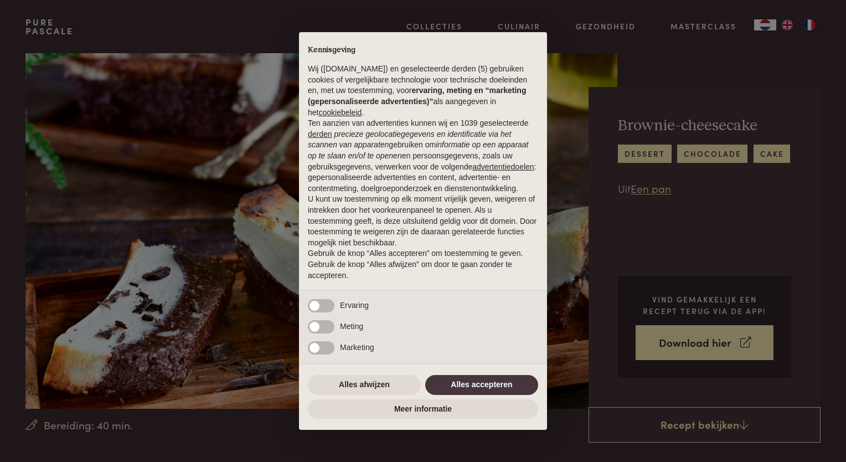 Image resolution: width=846 pixels, height=462 pixels. Describe the element at coordinates (423, 50) in the screenshot. I see `h2: Kennisgeving` at that location.